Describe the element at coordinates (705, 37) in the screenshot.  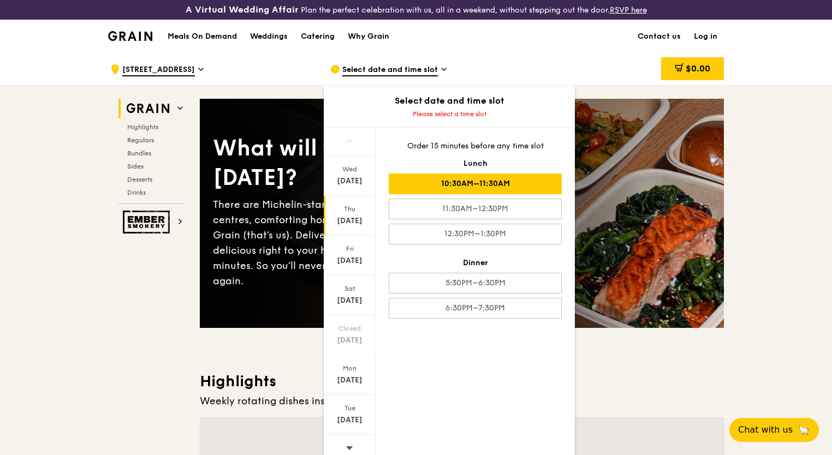
I see `a: Log in` at that location.